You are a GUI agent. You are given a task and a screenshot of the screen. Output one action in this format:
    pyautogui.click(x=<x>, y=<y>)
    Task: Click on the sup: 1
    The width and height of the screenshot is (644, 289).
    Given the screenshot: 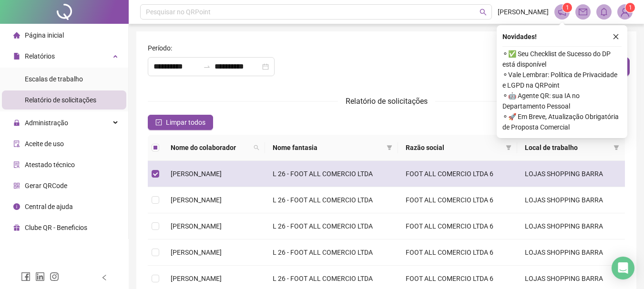 What is the action you would take?
    pyautogui.click(x=567, y=8)
    